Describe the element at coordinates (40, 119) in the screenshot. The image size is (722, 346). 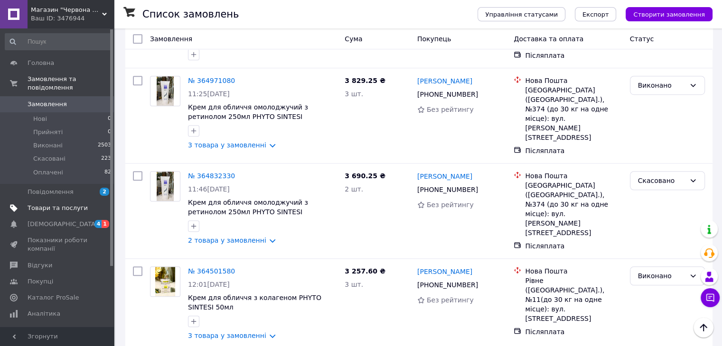
I see `span: Нові` at that location.